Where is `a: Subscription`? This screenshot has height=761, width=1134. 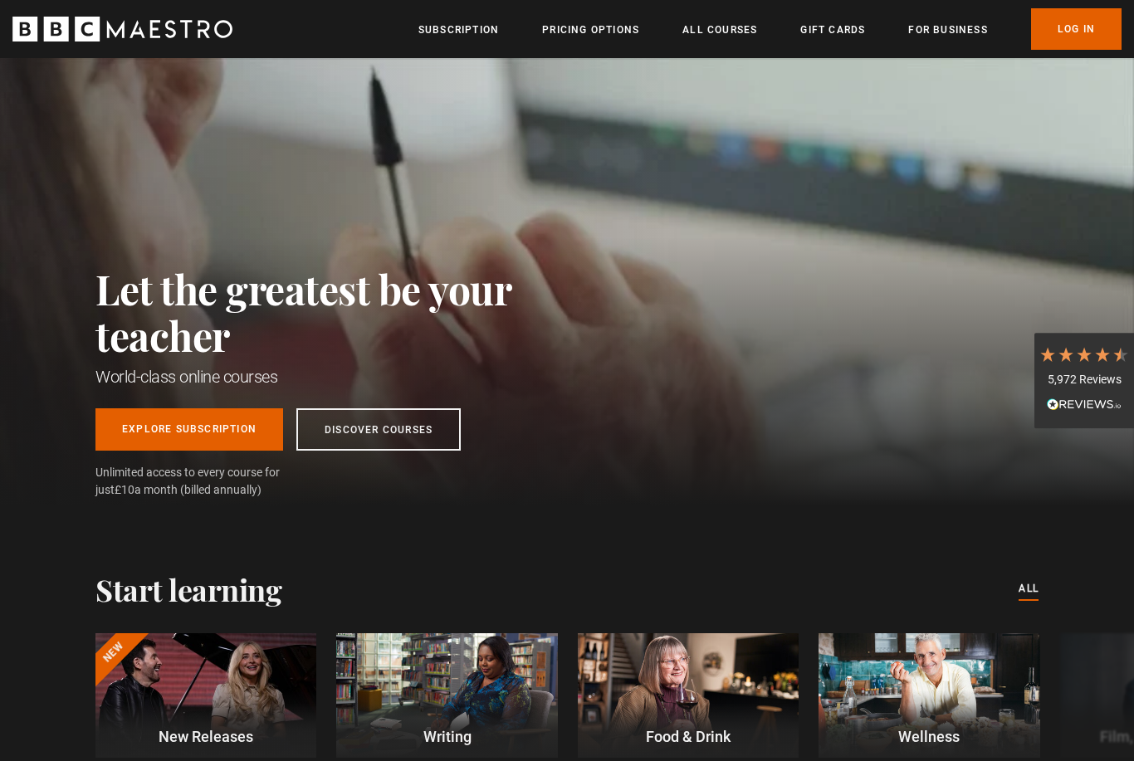 a: Subscription is located at coordinates (458, 30).